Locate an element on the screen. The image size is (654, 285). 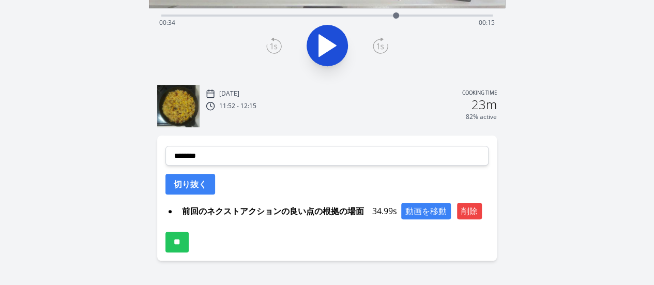
button: 削除 is located at coordinates (470, 211).